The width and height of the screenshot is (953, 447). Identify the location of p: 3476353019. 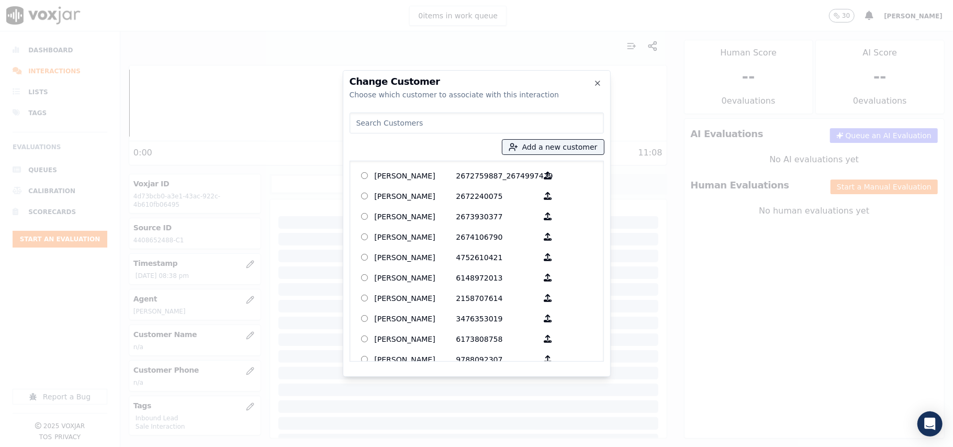
(497, 318).